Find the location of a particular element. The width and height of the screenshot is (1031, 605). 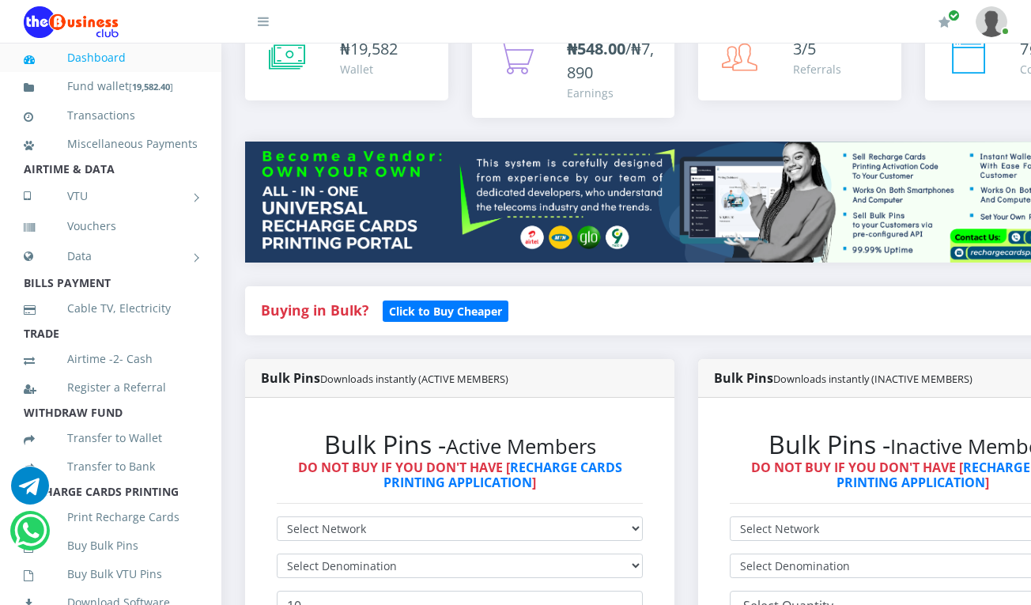

b: ₦548.00 is located at coordinates (596, 48).